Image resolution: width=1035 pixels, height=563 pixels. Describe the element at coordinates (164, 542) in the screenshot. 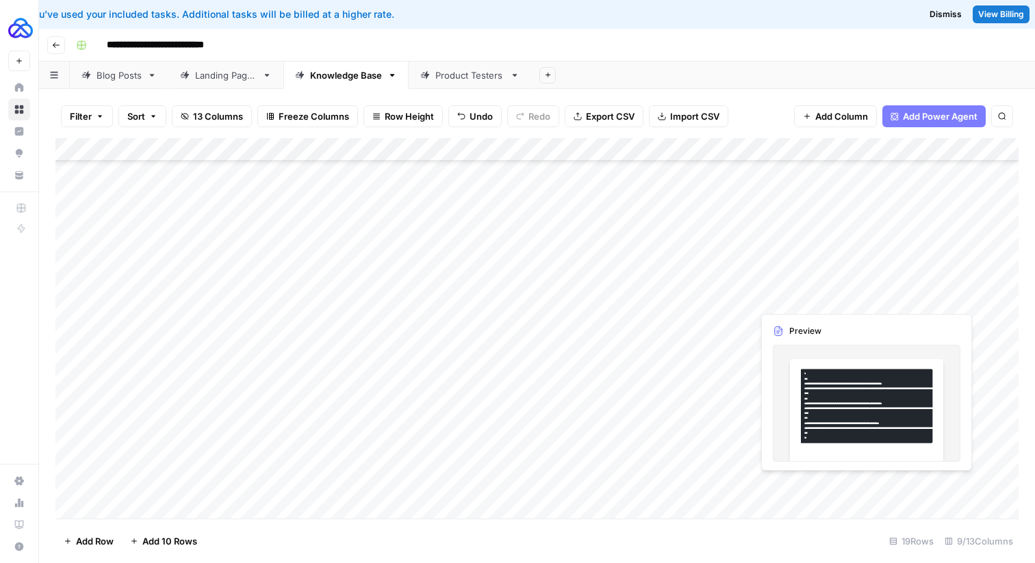

I see `button: Add 10 Rows` at that location.